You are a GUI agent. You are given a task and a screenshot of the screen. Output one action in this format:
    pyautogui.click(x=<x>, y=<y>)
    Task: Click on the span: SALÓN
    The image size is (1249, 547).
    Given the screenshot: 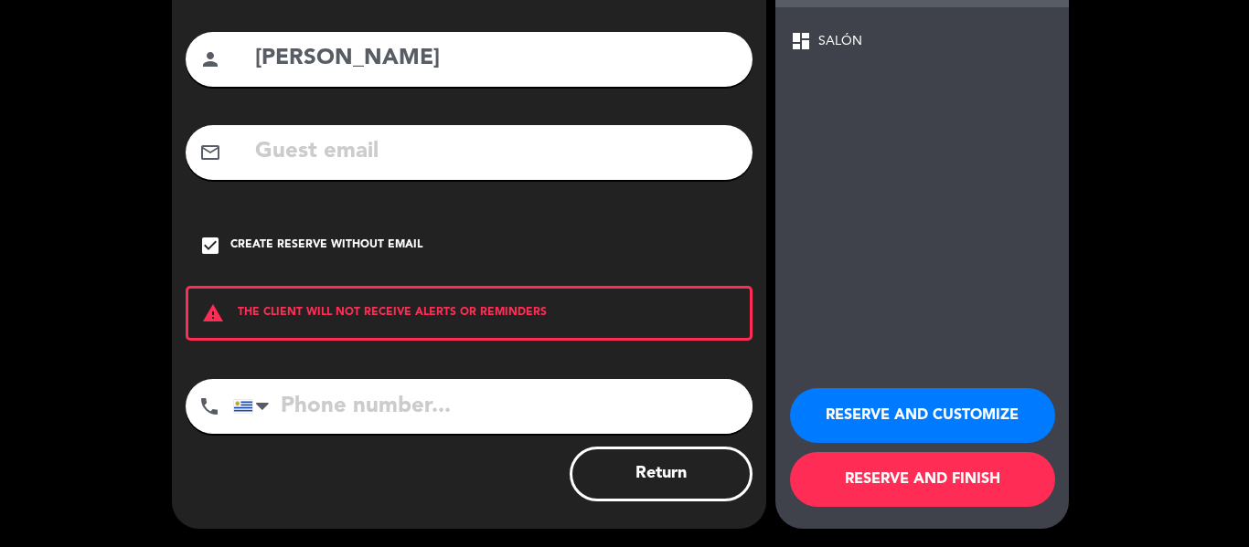 What is the action you would take?
    pyautogui.click(x=840, y=41)
    